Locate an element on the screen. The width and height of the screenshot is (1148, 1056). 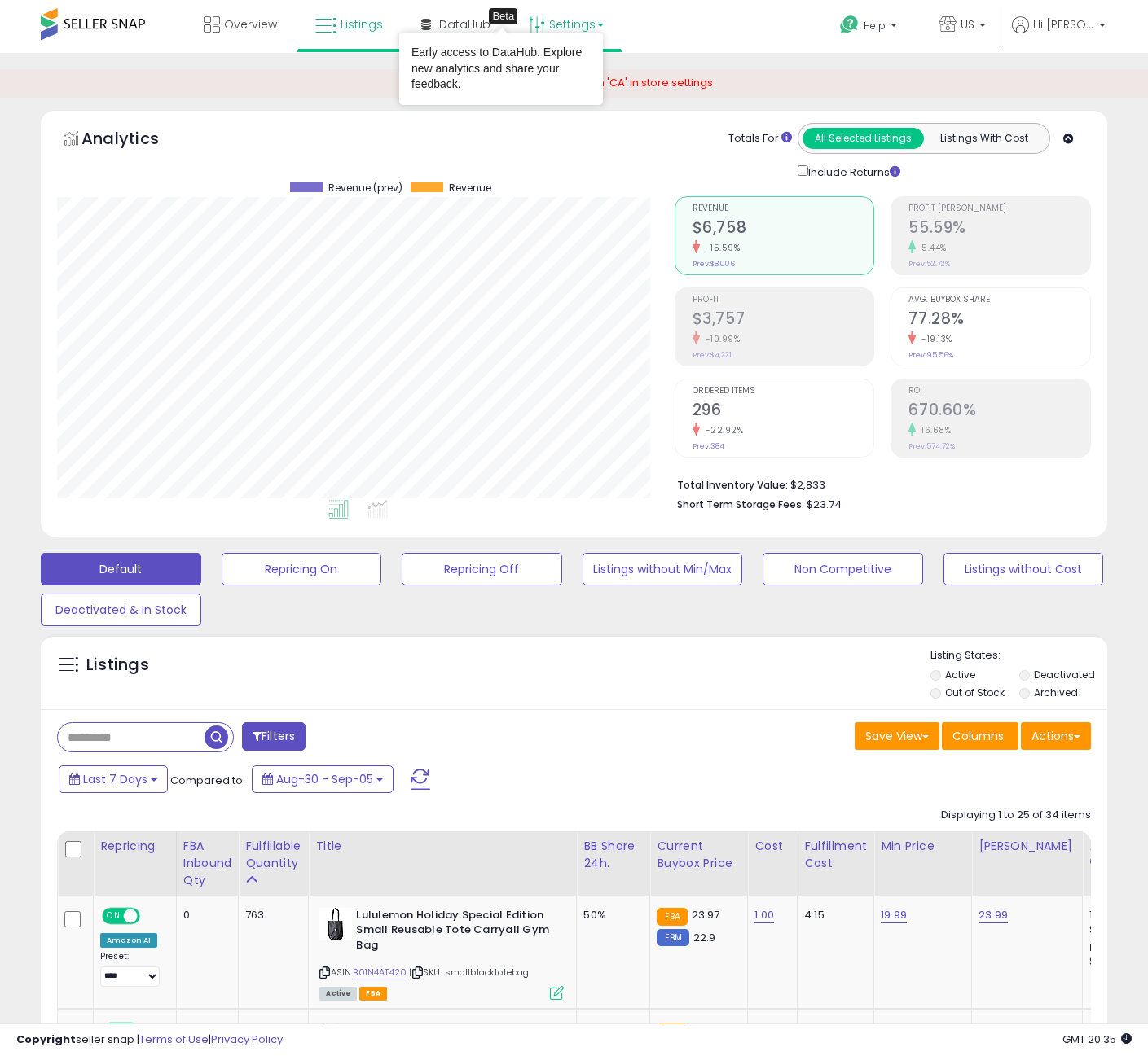
span: US is located at coordinates (967, 24).